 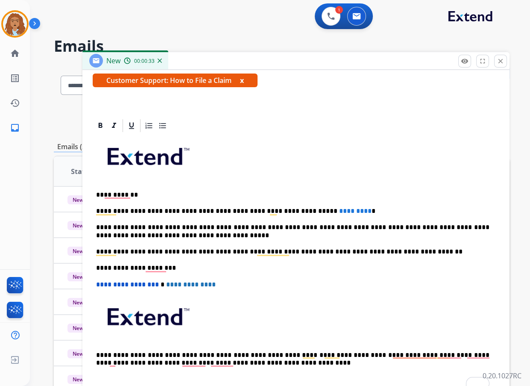 What do you see at coordinates (483, 61) in the screenshot?
I see `mat-icon: fullscreen` at bounding box center [483, 61].